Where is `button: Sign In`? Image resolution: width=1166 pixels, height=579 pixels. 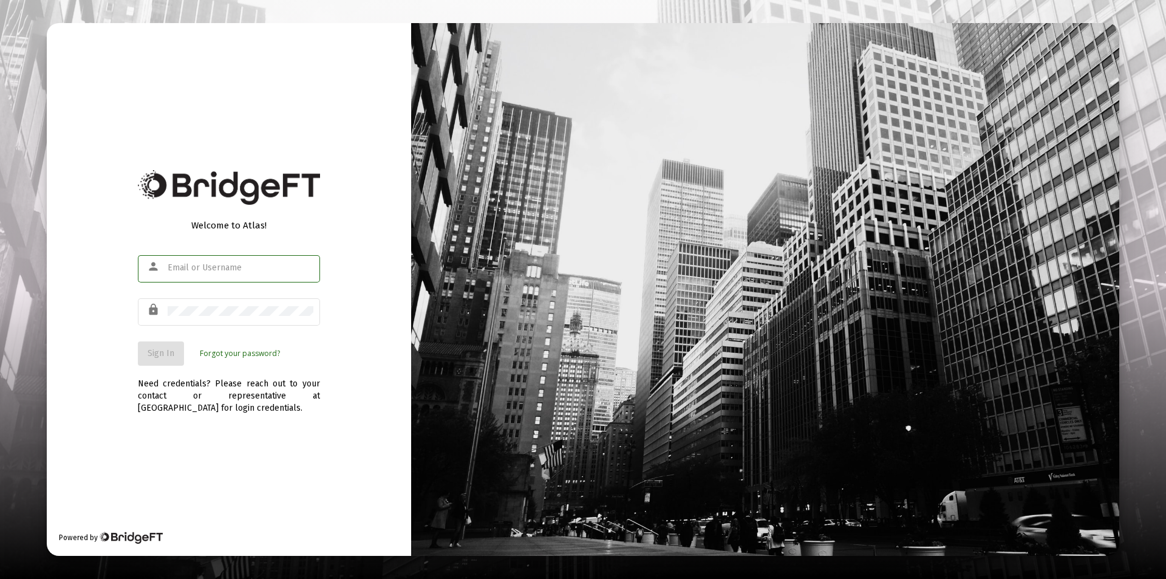
button: Sign In is located at coordinates (161, 353).